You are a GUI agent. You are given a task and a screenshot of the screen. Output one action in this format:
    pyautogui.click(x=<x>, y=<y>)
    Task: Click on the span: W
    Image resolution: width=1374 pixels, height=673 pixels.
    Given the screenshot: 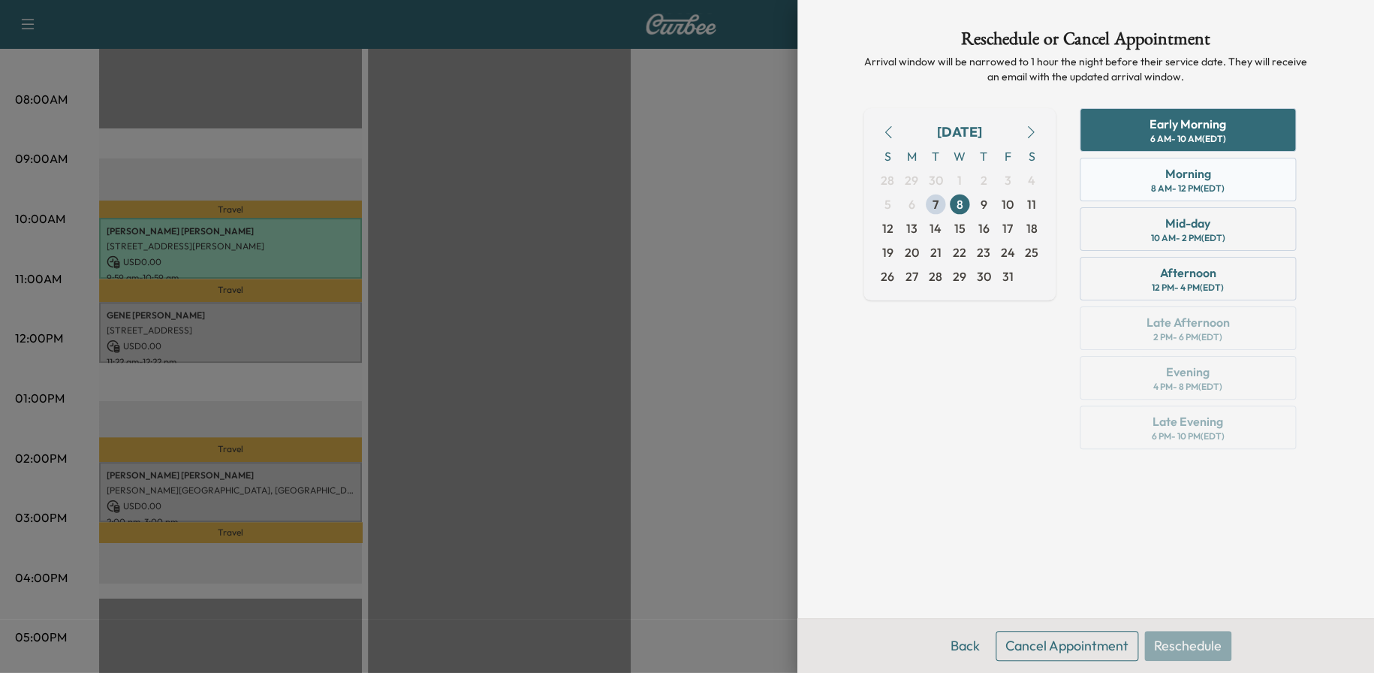 What is the action you would take?
    pyautogui.click(x=960, y=156)
    